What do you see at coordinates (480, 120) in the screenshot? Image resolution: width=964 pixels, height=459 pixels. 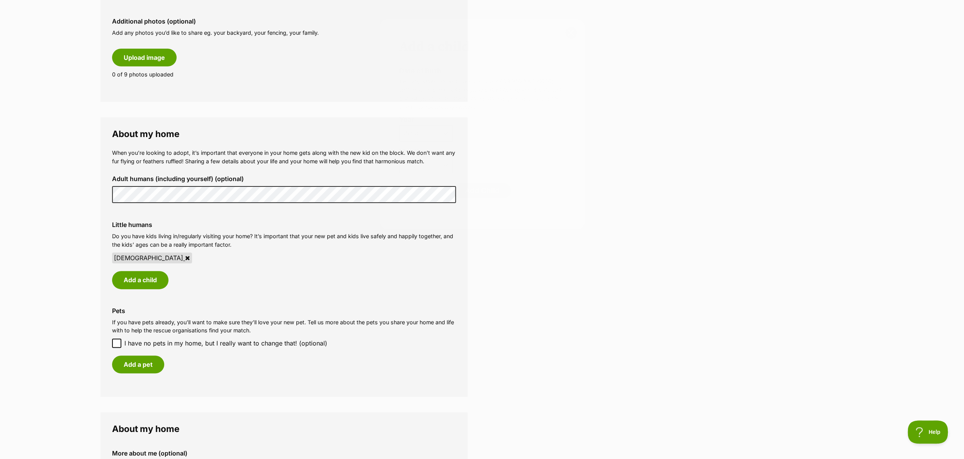 I see `label: Year` at bounding box center [480, 120].